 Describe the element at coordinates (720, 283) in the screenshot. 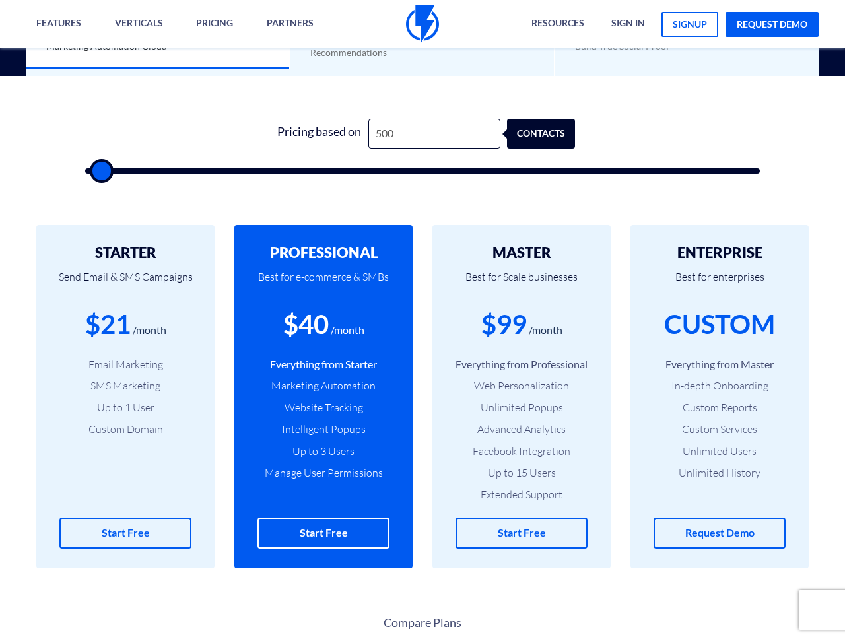

I see `p: Best for enterprises` at that location.